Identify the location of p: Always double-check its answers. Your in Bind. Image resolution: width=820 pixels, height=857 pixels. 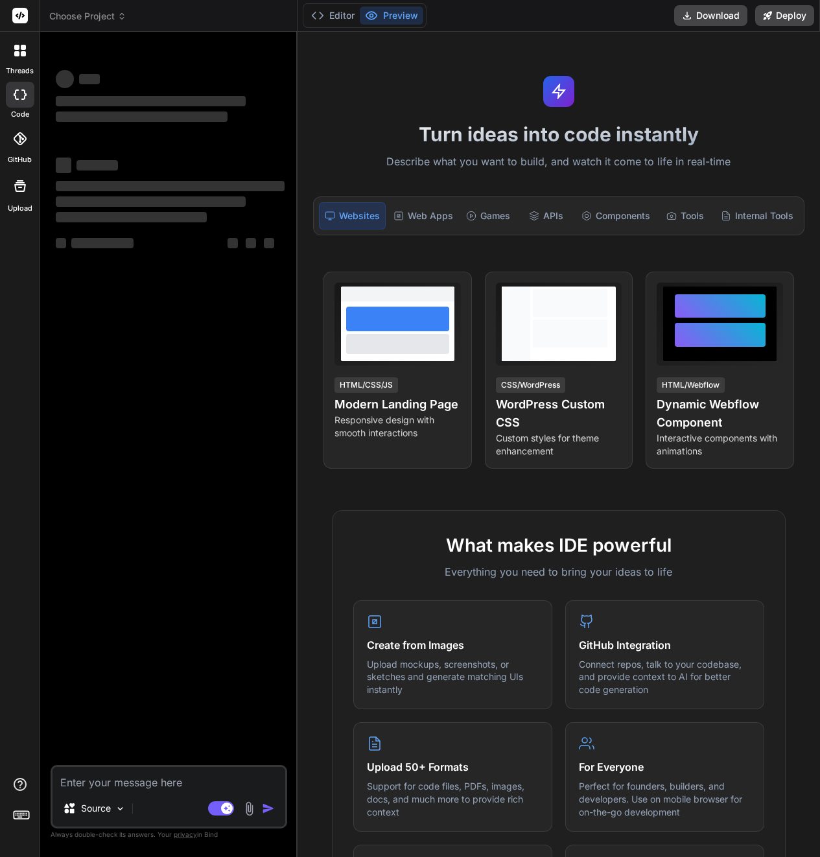
(169, 834).